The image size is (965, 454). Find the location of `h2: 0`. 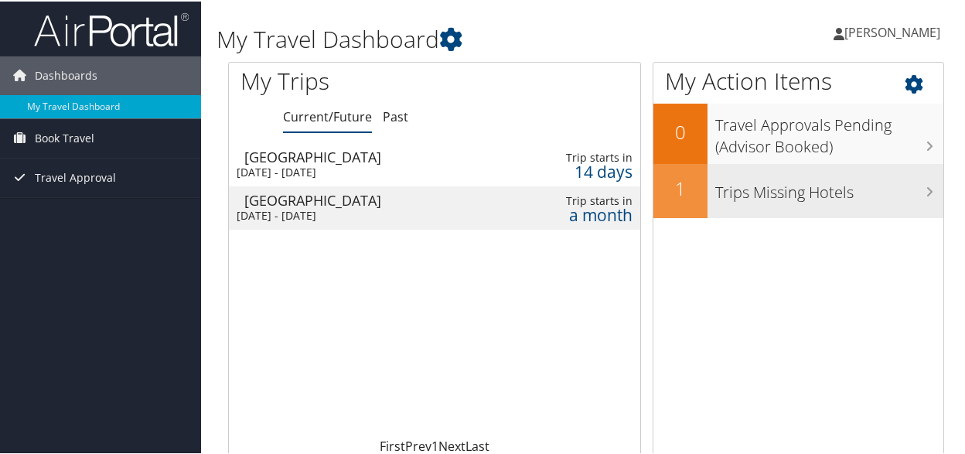

h2: 0 is located at coordinates (680, 131).